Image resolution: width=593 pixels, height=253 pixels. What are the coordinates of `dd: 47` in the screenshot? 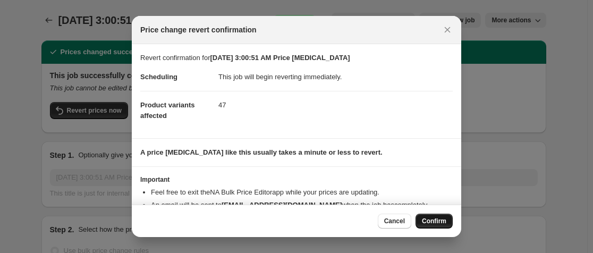 It's located at (335, 105).